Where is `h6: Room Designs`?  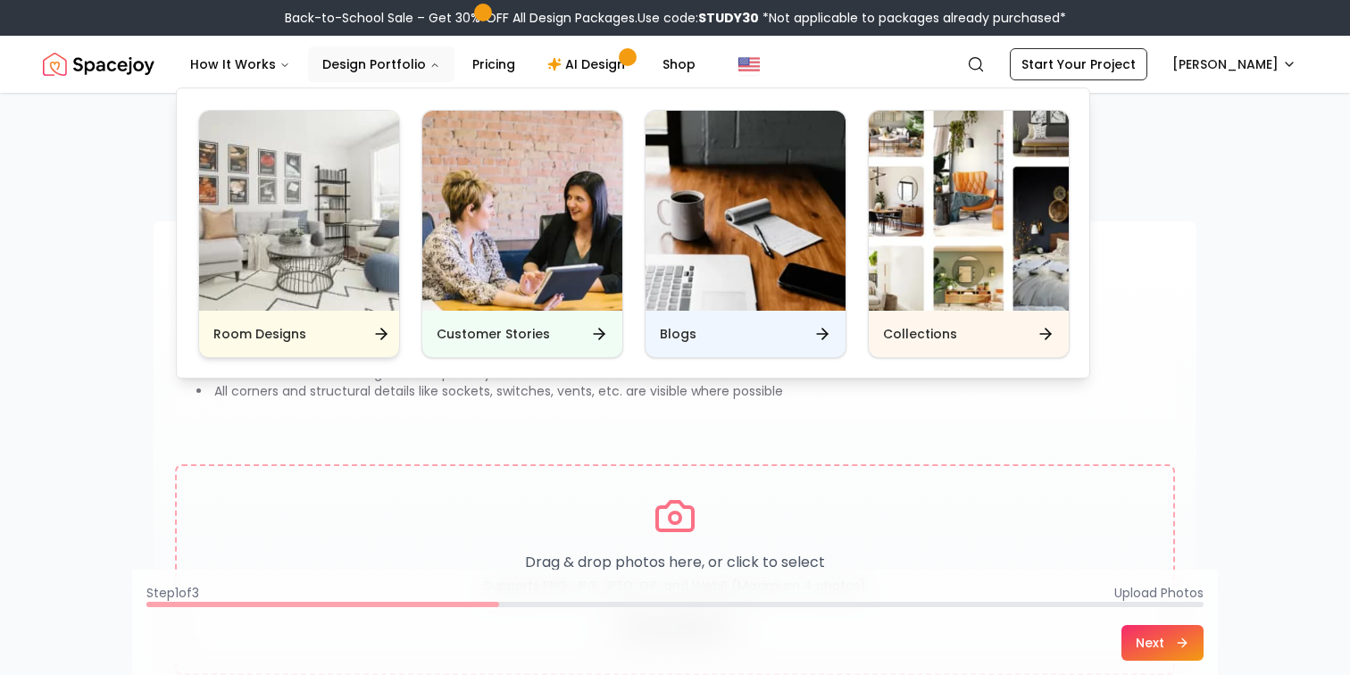
h6: Room Designs is located at coordinates (260, 334).